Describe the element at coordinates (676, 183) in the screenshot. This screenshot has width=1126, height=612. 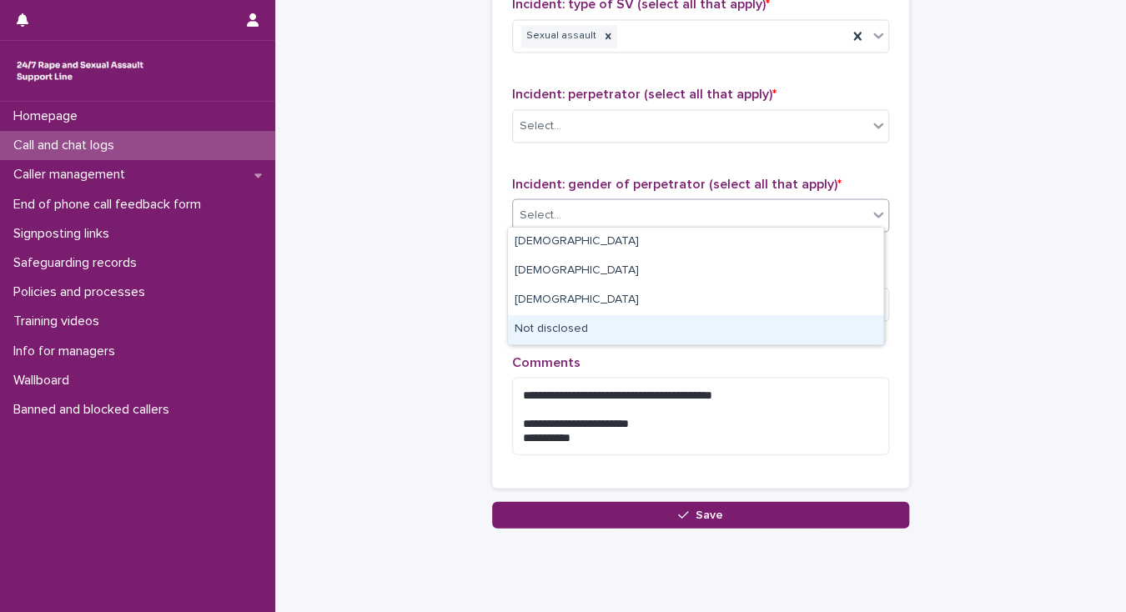
I see `span: Incident: gender of perpetrator (select all that apply)` at that location.